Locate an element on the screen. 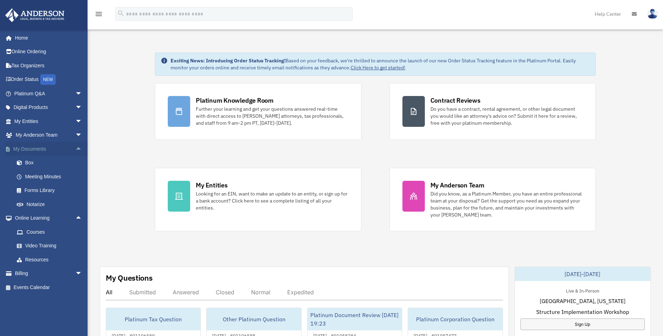  div: Expedited is located at coordinates (301, 292).